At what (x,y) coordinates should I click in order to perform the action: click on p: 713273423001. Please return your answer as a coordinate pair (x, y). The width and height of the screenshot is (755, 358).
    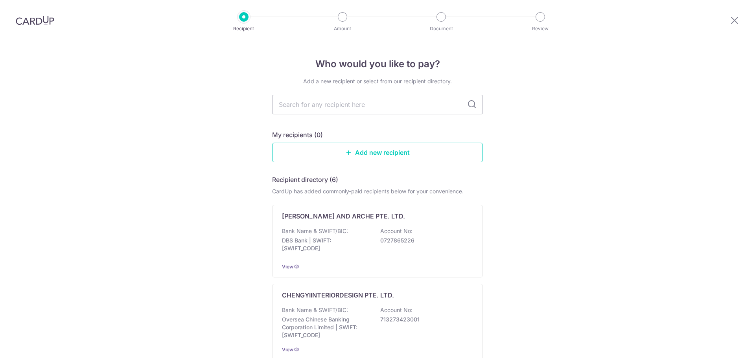
    Looking at the image, I should click on (424, 319).